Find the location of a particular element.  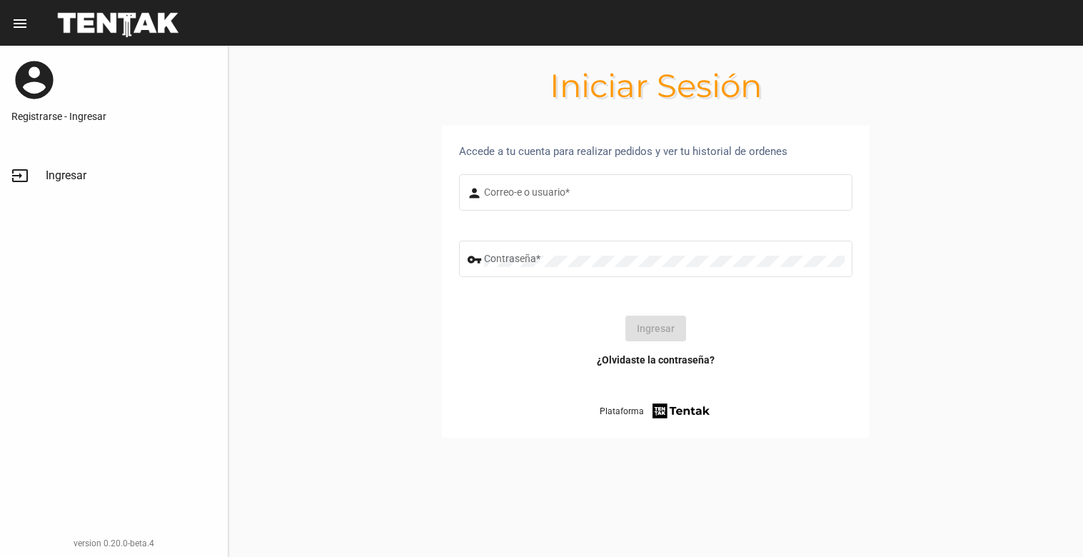

img: tentak-firm.png is located at coordinates (681, 411).